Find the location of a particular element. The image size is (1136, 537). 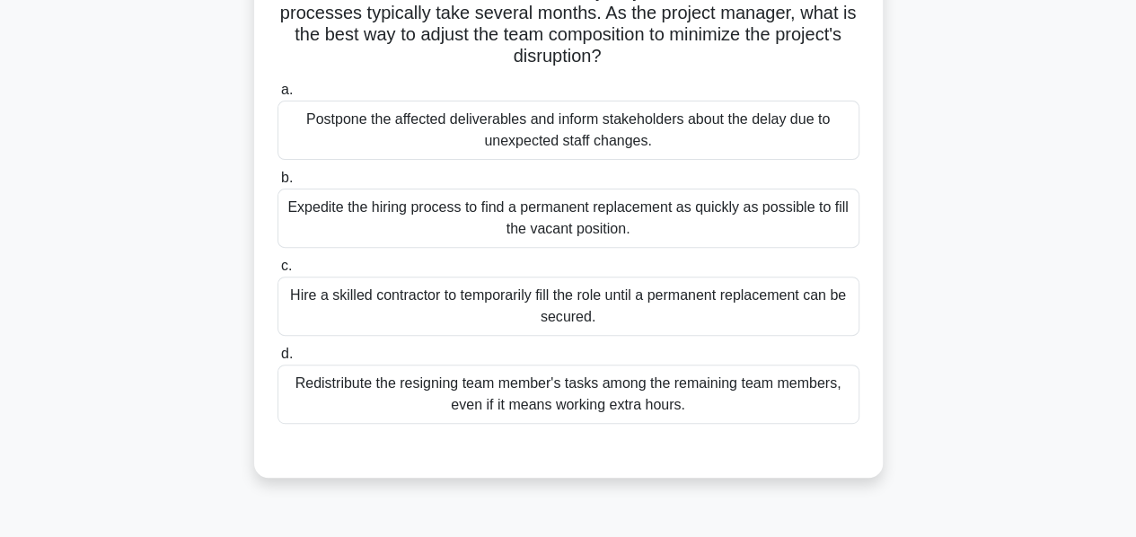

div: Expedite the hiring process to find a permanent replacement as quickly as possible to fill the va... is located at coordinates (568, 218).